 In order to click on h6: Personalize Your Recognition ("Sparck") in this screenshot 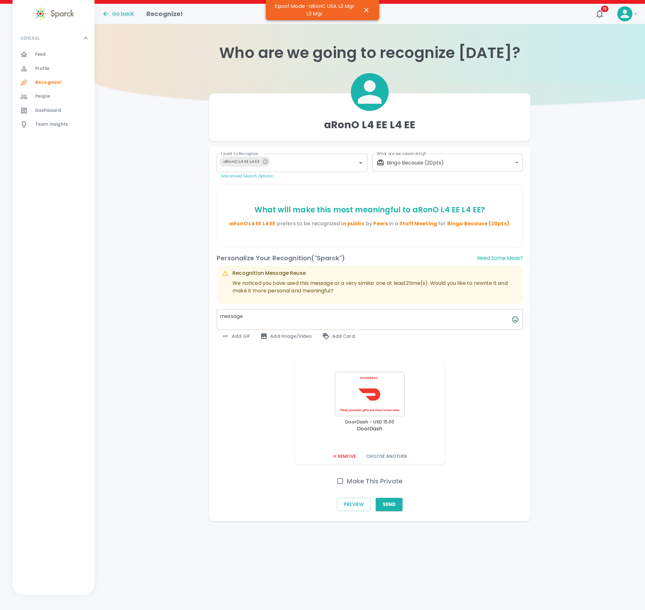, I will do `click(281, 258)`.